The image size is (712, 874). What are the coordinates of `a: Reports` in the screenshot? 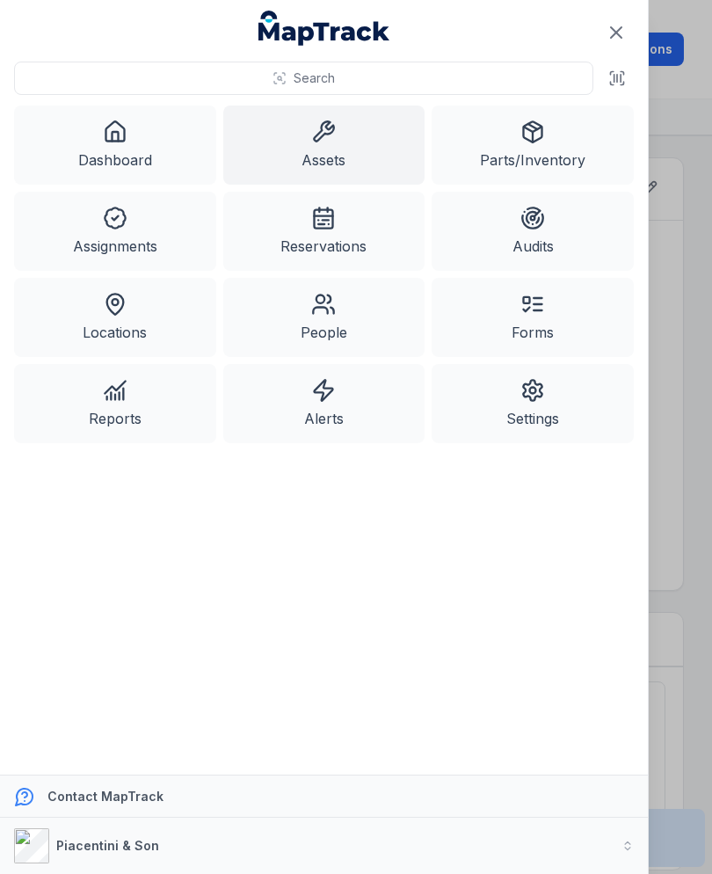 It's located at (115, 404).